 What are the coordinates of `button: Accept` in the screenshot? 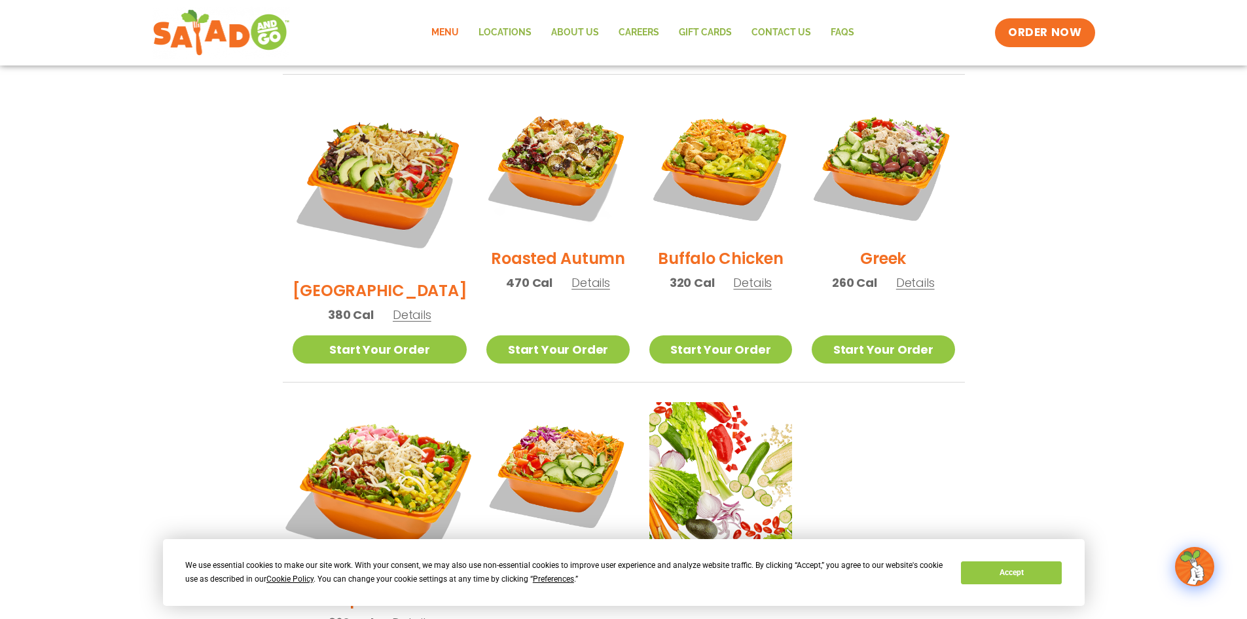 It's located at (1012, 572).